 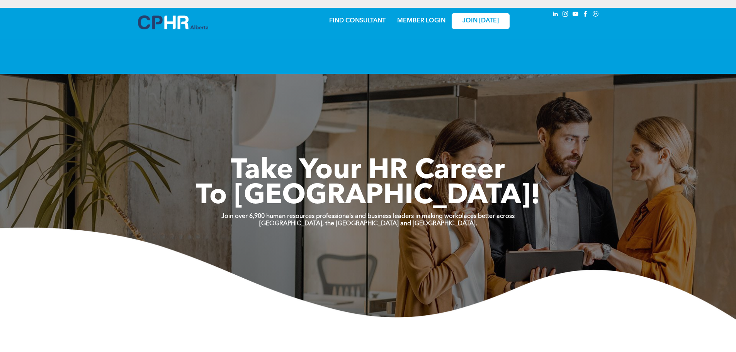 I want to click on img: A blue and white logo for cp alberta, so click(x=173, y=22).